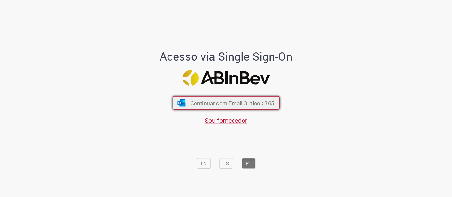  I want to click on img: Logo ABInBev, so click(226, 78).